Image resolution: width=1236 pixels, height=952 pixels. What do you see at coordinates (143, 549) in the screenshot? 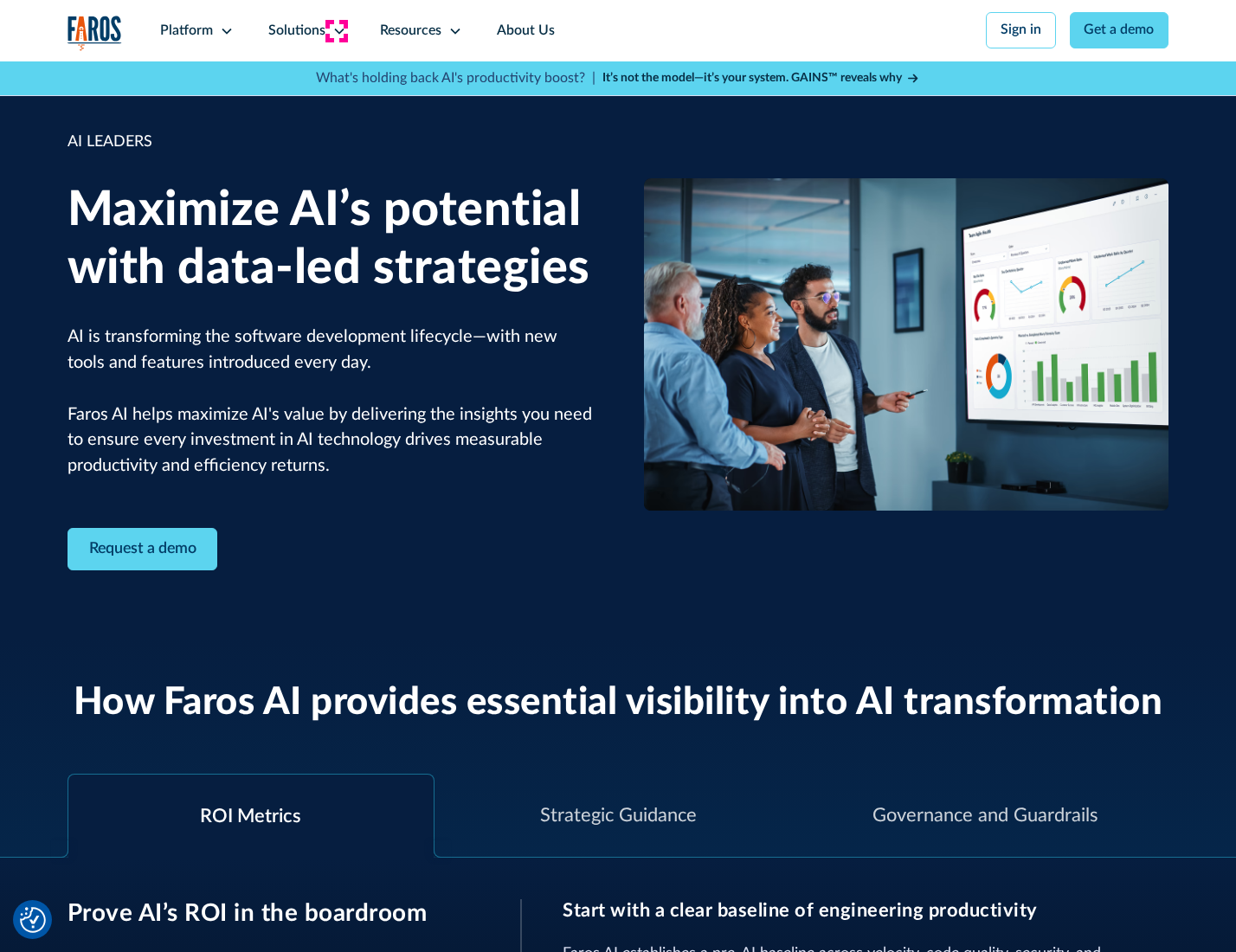
I see `a: Contact Modal` at bounding box center [143, 549].